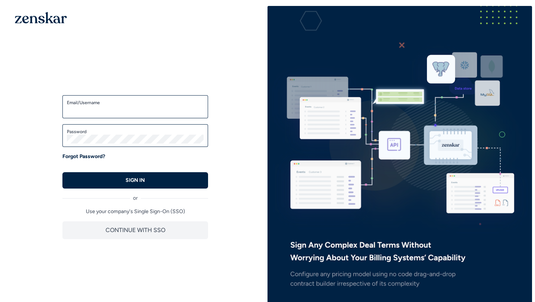  What do you see at coordinates (135, 180) in the screenshot?
I see `p: SIGN IN` at bounding box center [135, 180].